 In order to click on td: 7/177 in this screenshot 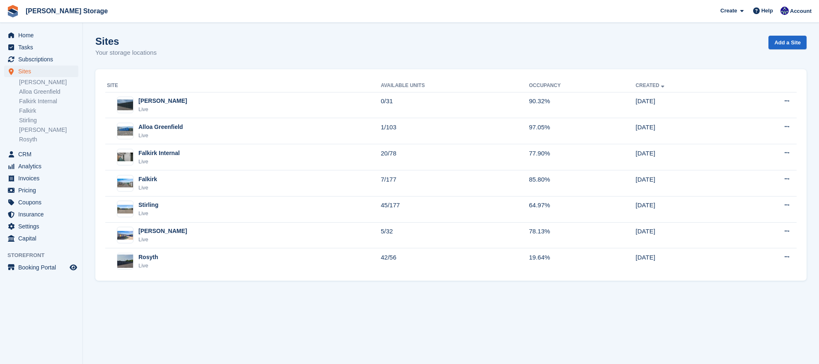, I will do `click(455, 183)`.